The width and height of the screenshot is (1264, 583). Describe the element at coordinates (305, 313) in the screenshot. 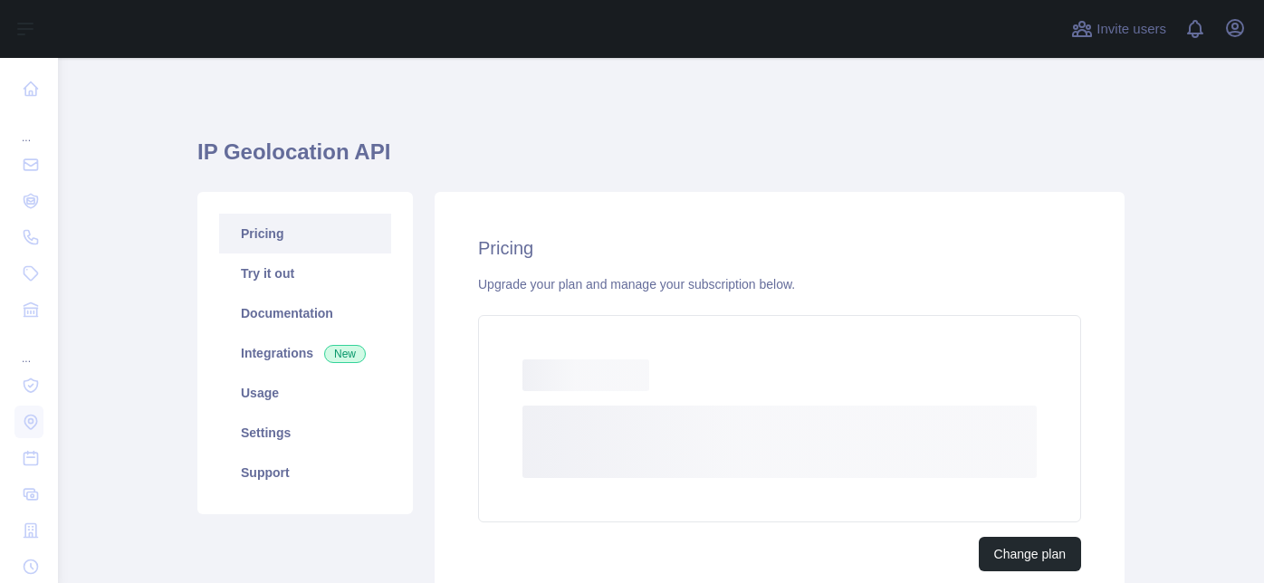

I see `a: Documentation` at that location.